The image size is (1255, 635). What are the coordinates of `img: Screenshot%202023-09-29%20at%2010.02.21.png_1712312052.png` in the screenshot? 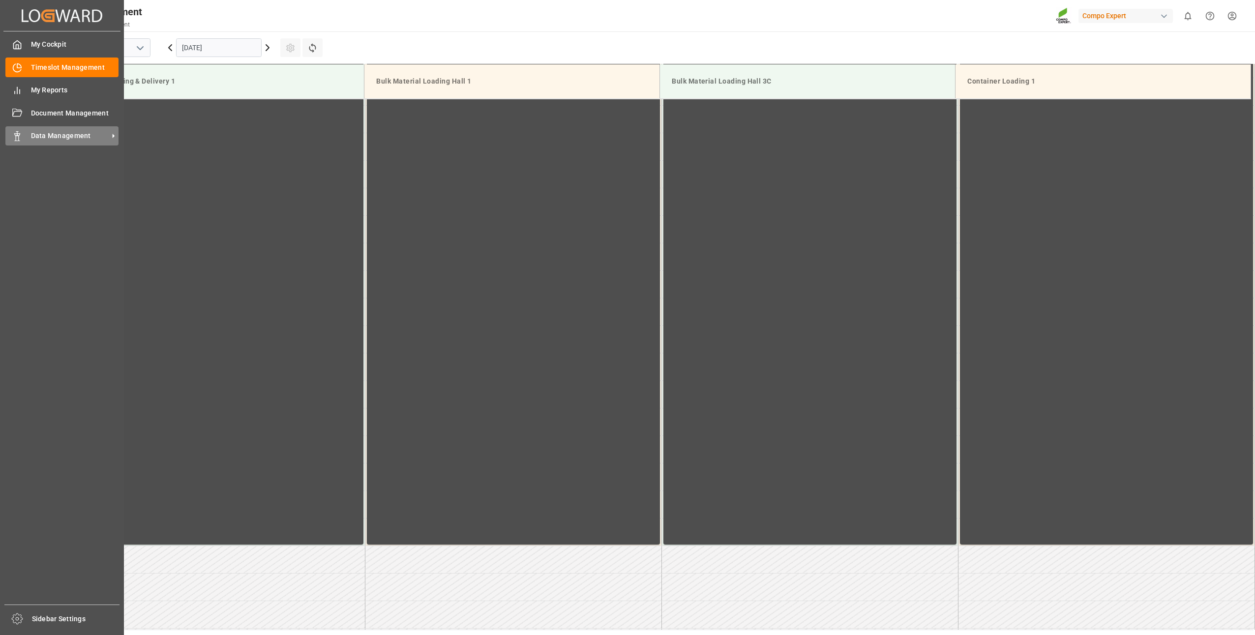 It's located at (1064, 16).